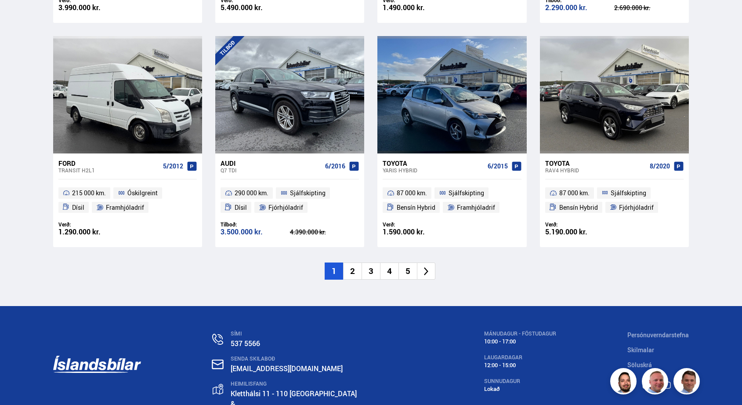  What do you see at coordinates (520, 333) in the screenshot?
I see `div: MÁNUDAGUR - FÖSTUDAGUR` at bounding box center [520, 333].